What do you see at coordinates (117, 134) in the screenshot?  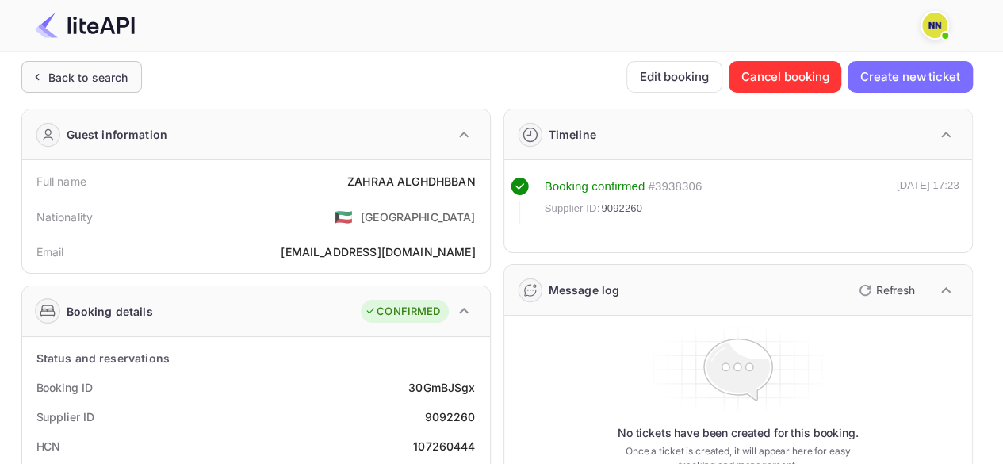 I see `div: Guest information` at bounding box center [117, 134].